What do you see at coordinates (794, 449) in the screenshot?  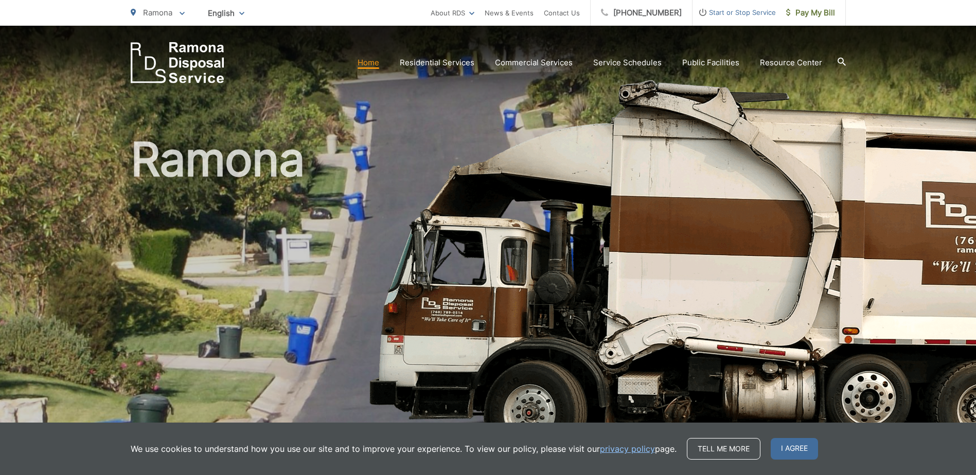 I see `span: I agree` at bounding box center [794, 449].